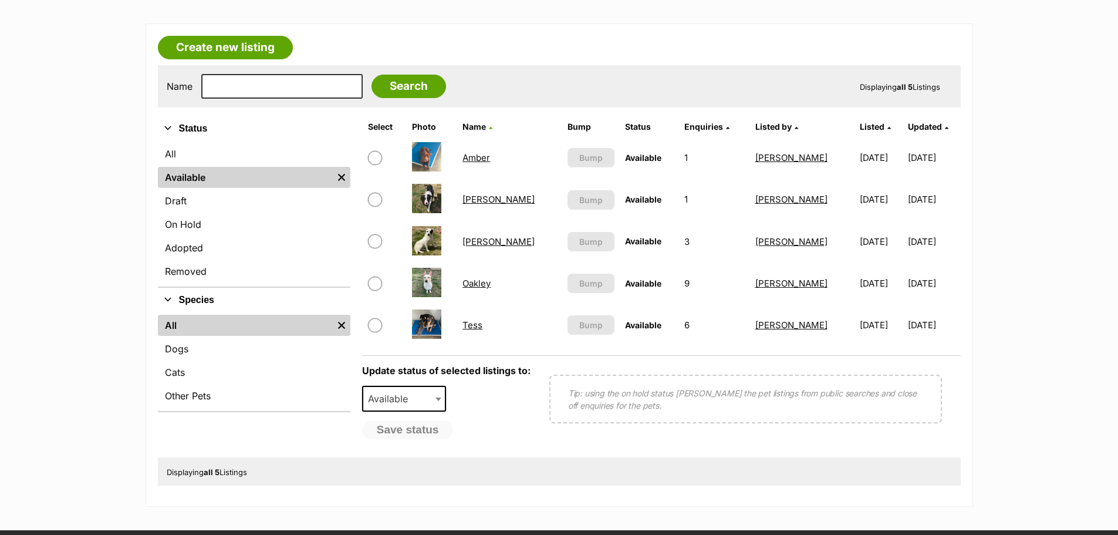  Describe the element at coordinates (254, 300) in the screenshot. I see `button: Species` at that location.